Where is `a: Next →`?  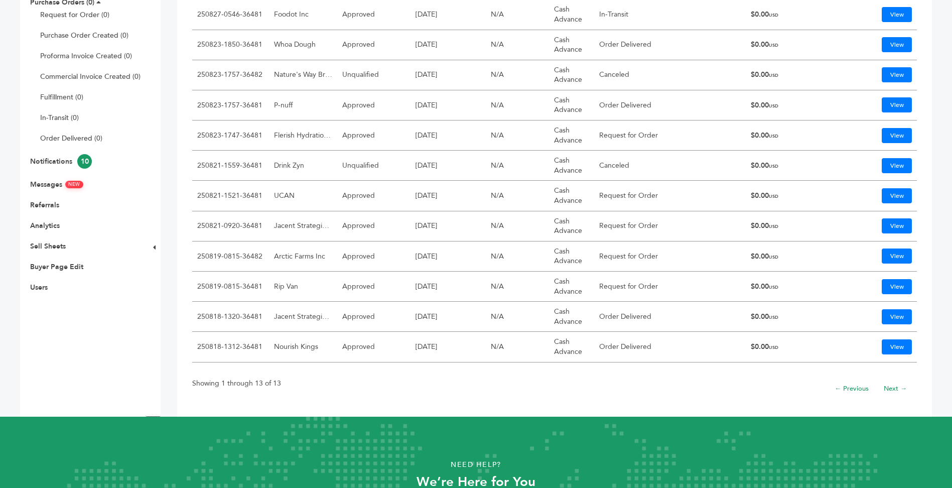 a: Next → is located at coordinates (895, 388).